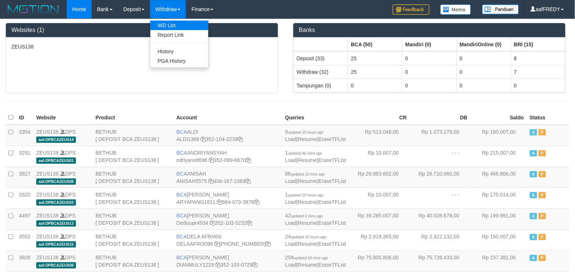 The height and width of the screenshot is (274, 575). I want to click on h3: Websites (1), so click(142, 30).